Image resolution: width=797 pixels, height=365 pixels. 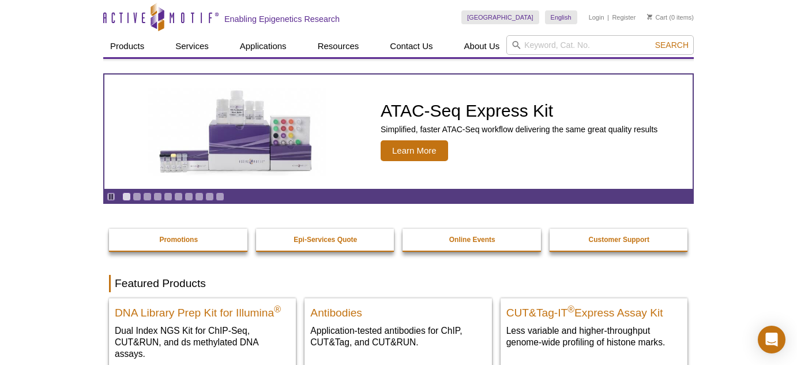 What do you see at coordinates (202, 310) in the screenshot?
I see `h2: DNA Library Prep Kit for Illumina` at bounding box center [202, 310].